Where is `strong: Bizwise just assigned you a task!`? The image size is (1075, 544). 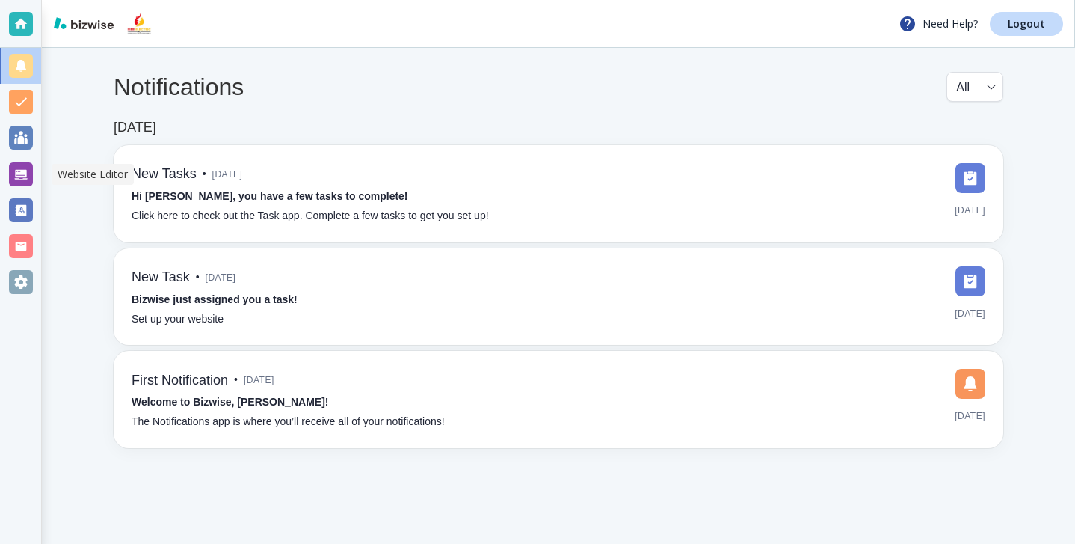
strong: Bizwise just assigned you a task! is located at coordinates (215, 299).